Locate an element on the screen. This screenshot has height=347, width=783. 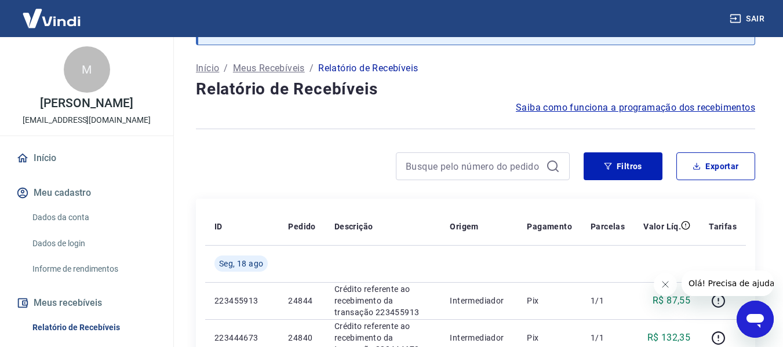
a: Dados da conta is located at coordinates (93, 217).